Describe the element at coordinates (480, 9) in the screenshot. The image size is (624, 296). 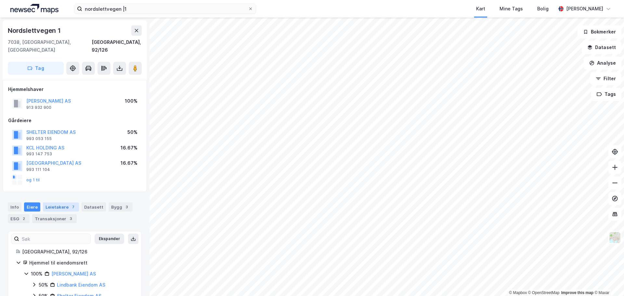
I see `div: Kart` at that location.